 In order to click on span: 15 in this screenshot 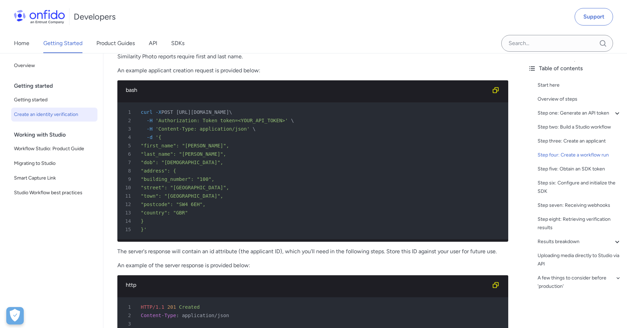, I will do `click(128, 229)`.